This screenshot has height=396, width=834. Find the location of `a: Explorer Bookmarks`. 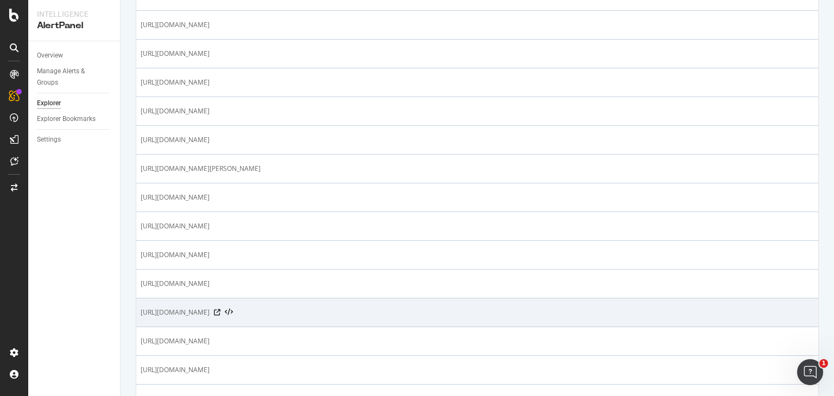

a: Explorer Bookmarks is located at coordinates (74, 119).